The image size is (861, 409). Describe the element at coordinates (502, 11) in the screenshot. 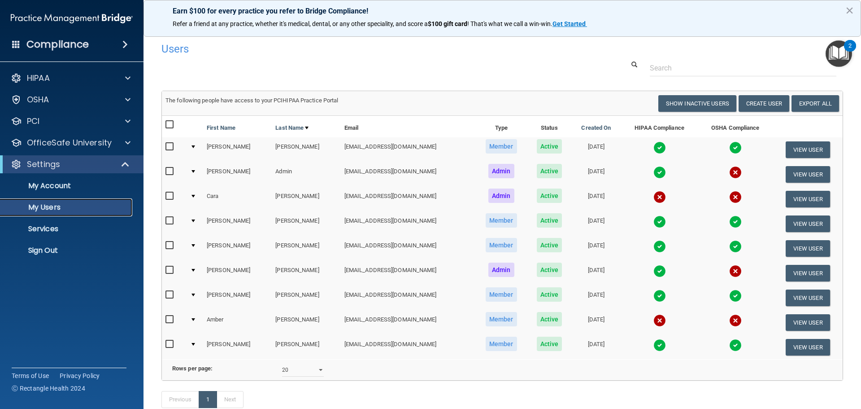

I see `p: Earn $100 for every practice you refer to Bridge Compliance!` at that location.